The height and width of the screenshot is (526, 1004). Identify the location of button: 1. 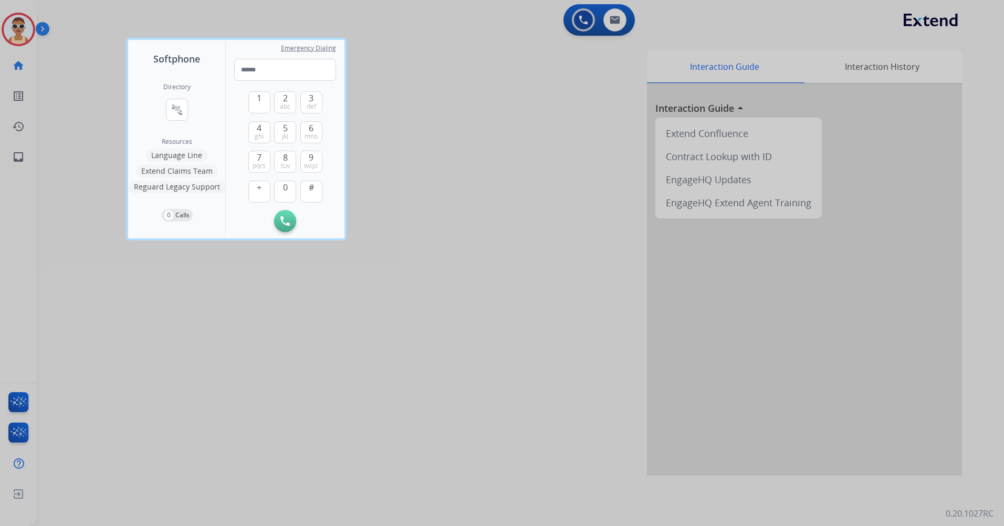
(259, 102).